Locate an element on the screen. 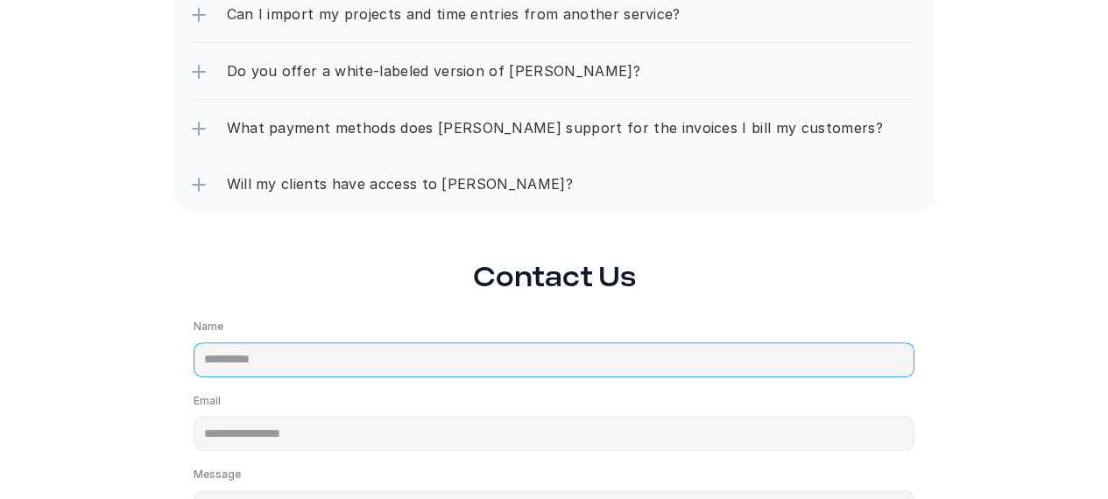  input: Email is located at coordinates (554, 434).